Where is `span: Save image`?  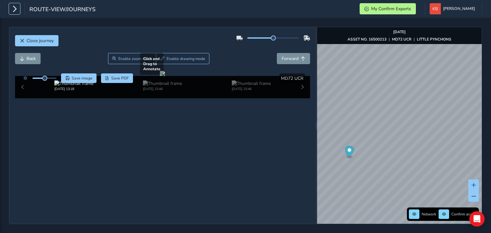
span: Save image is located at coordinates (82, 78).